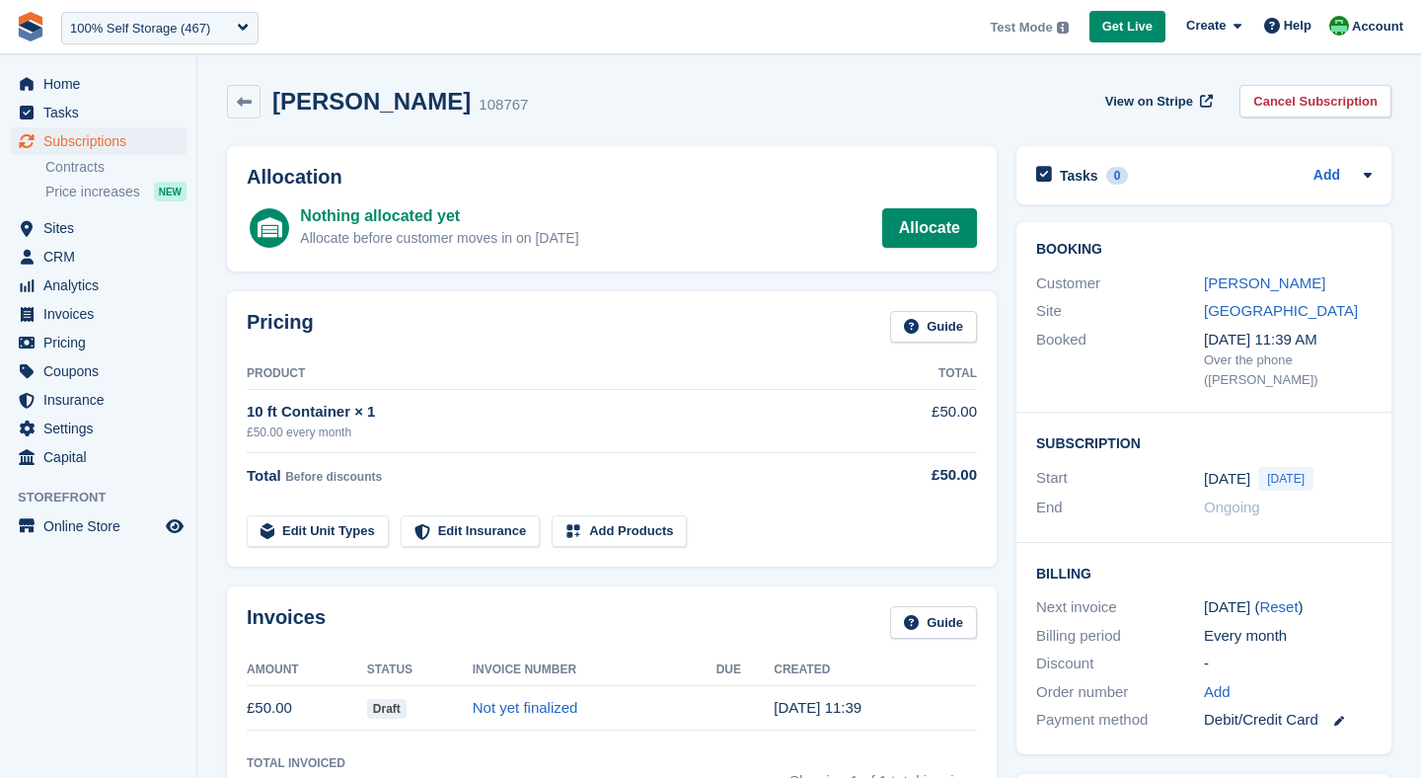 This screenshot has height=778, width=1421. I want to click on div: Total Invoiced, so click(296, 763).